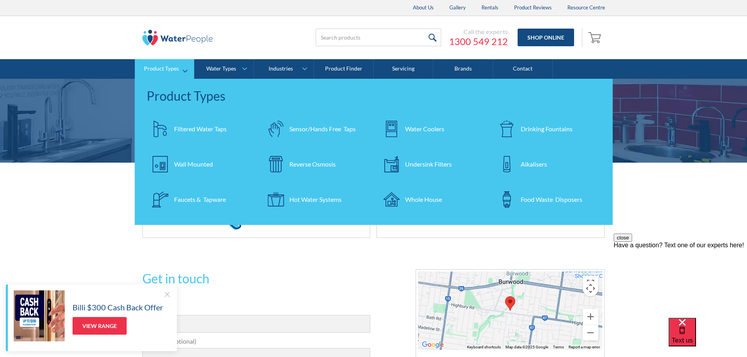  What do you see at coordinates (178, 38) in the screenshot?
I see `img: The Water People` at bounding box center [178, 38].